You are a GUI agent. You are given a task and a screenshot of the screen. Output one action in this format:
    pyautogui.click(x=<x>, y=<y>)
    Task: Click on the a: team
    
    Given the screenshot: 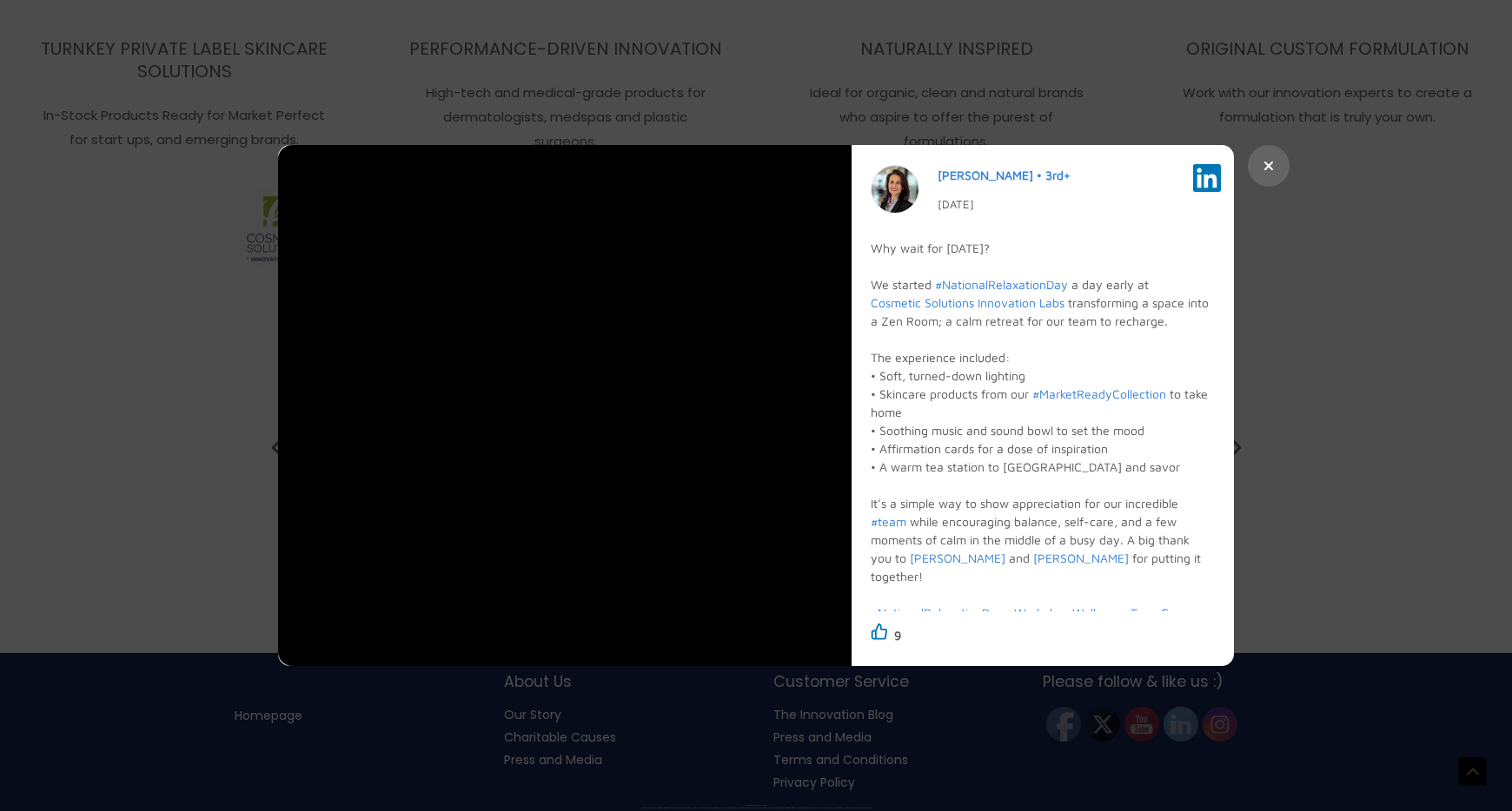 What is the action you would take?
    pyautogui.click(x=888, y=521)
    